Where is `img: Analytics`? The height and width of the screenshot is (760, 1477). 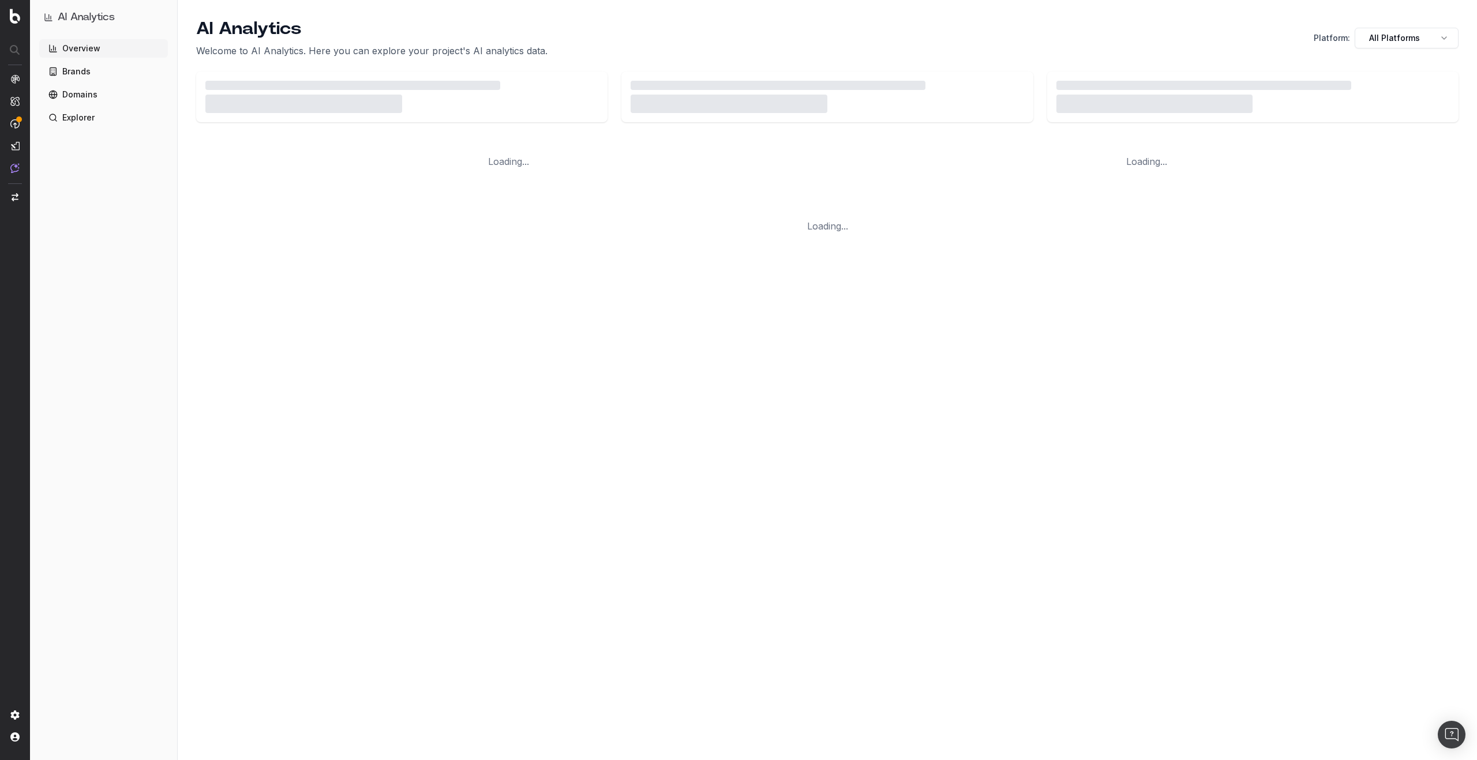
img: Analytics is located at coordinates (15, 79).